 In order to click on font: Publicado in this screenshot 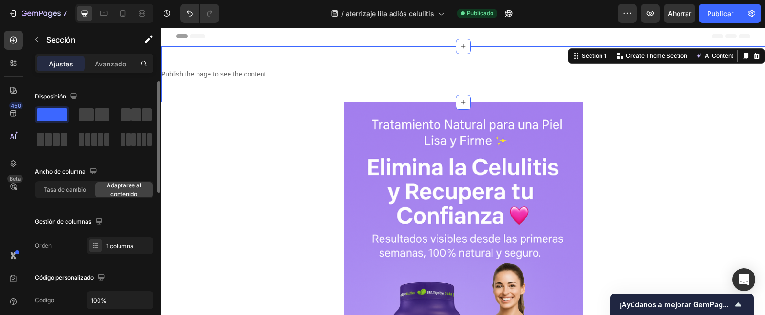, I will do `click(480, 13)`.